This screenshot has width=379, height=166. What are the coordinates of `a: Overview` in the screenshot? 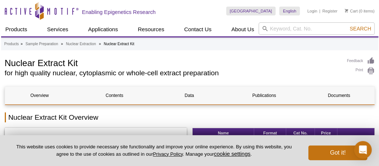 It's located at (40, 96).